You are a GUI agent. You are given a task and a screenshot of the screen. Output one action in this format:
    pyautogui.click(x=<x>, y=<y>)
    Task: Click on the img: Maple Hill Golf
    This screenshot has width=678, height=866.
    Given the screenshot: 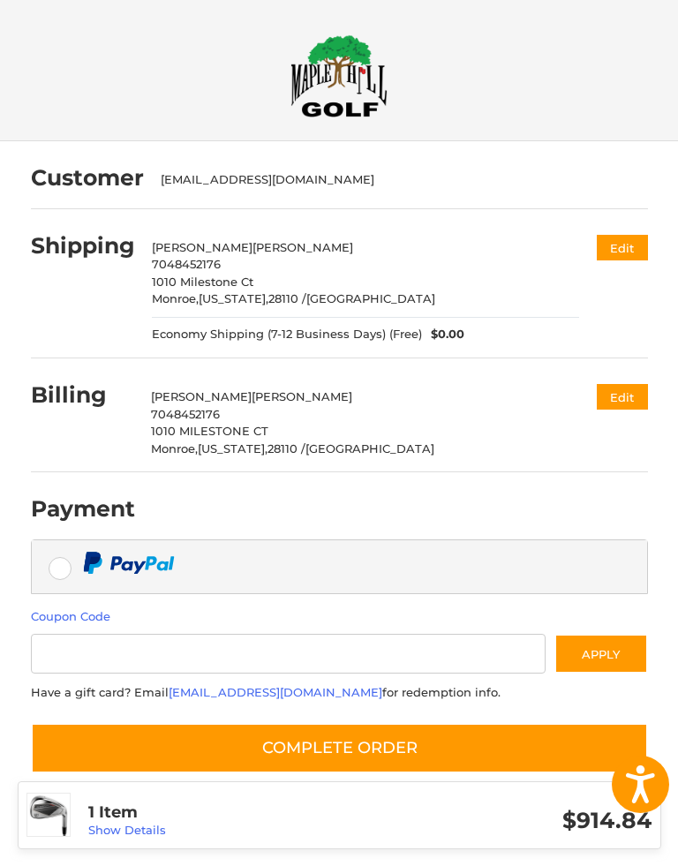 What is the action you would take?
    pyautogui.click(x=339, y=76)
    